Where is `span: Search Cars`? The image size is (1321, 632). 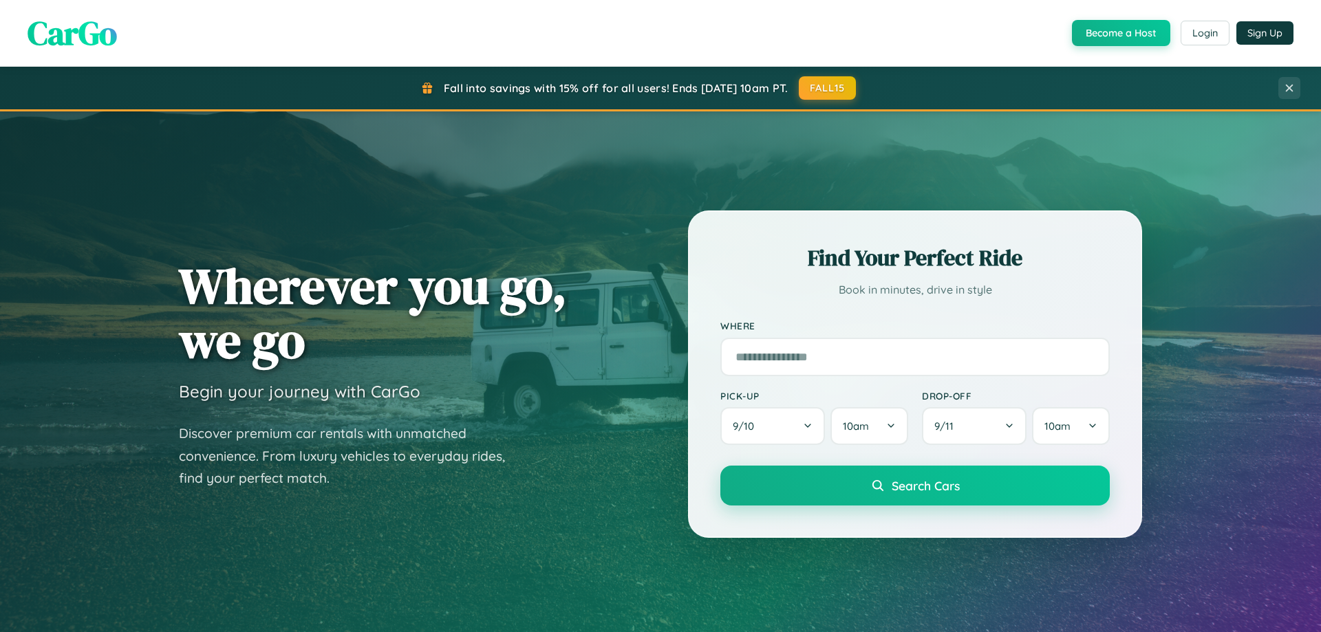 span: Search Cars is located at coordinates (925, 486).